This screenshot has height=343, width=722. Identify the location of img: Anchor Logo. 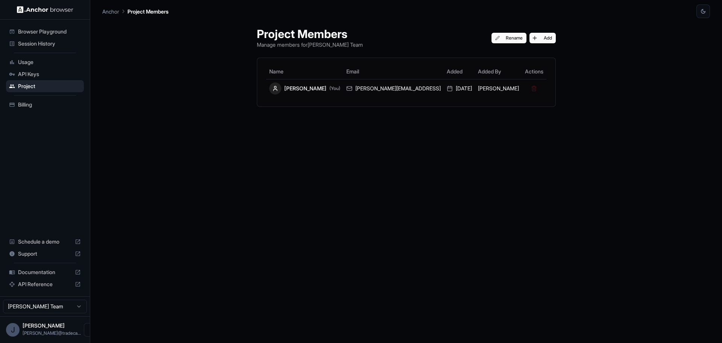
(45, 9).